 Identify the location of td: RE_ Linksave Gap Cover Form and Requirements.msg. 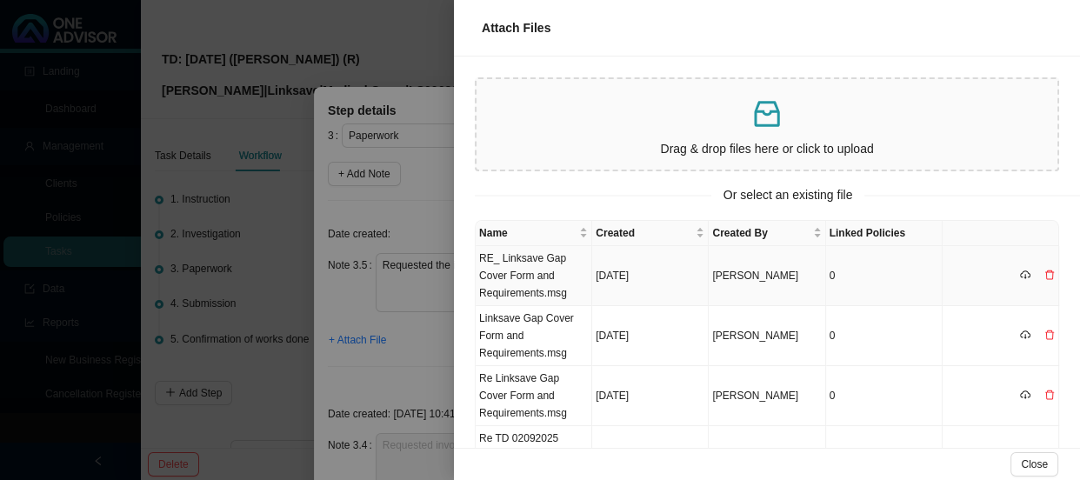
(534, 276).